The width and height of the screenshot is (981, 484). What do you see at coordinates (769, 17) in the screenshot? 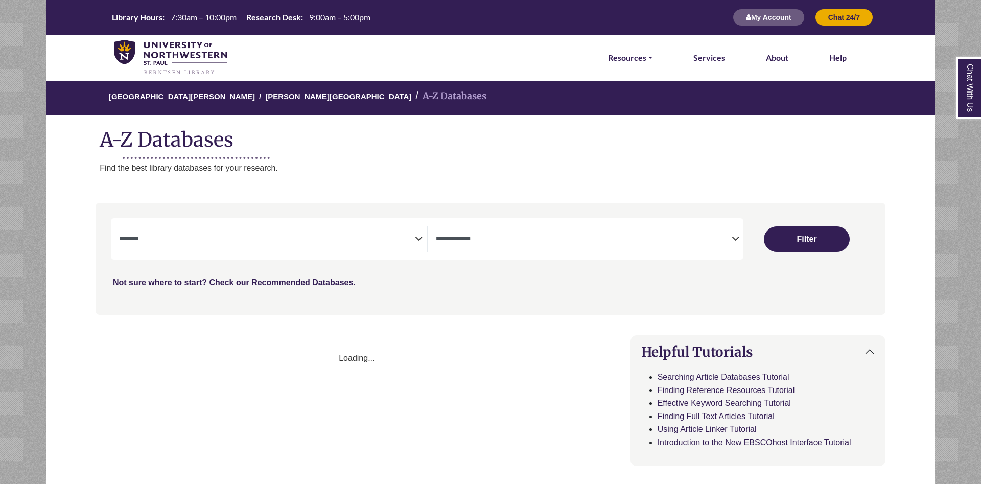
I see `a: My Account` at bounding box center [769, 17].